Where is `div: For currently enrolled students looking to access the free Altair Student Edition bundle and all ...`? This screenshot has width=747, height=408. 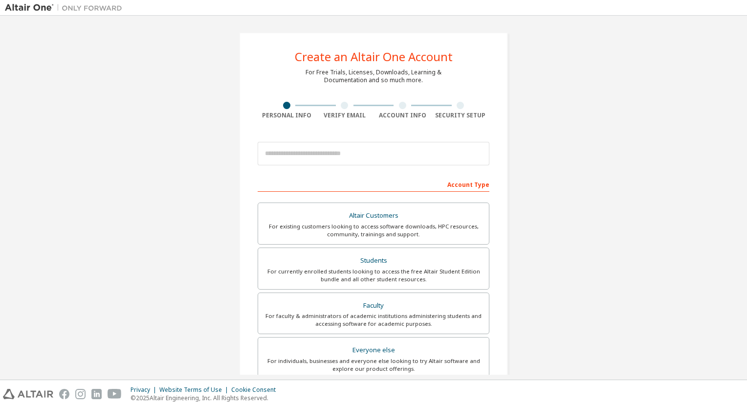
div: For currently enrolled students looking to access the free Altair Student Edition bundle and all ... is located at coordinates (373, 275).